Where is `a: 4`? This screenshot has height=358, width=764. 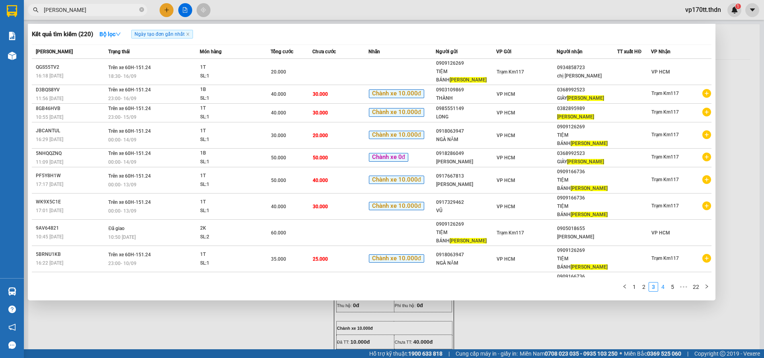
a: 4 is located at coordinates (663, 287).